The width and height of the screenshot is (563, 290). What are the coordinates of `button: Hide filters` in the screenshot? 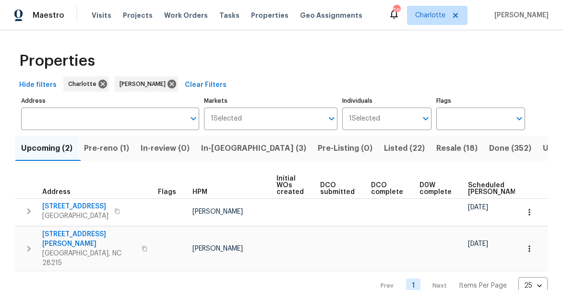 It's located at (38, 85).